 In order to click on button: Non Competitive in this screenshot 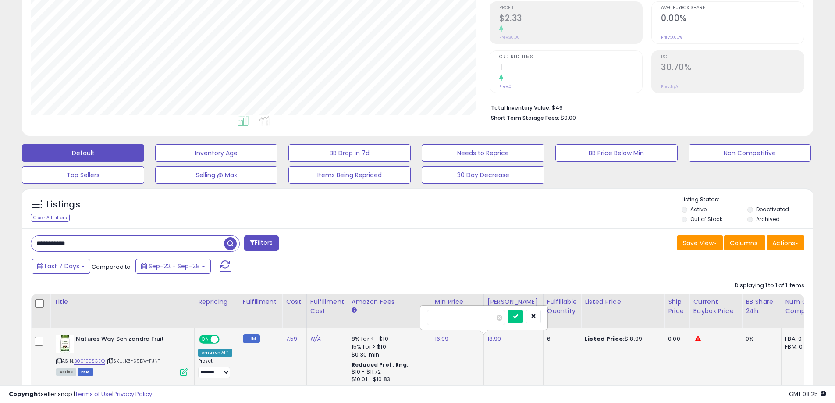, I will do `click(750, 153)`.